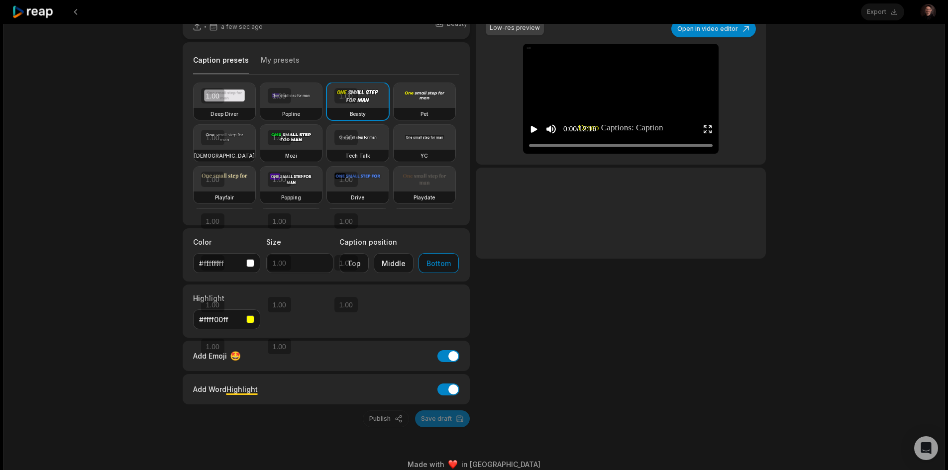 The image size is (948, 470). What do you see at coordinates (63, 62) in the screenshot?
I see `div: Domain Overview` at bounding box center [63, 62].